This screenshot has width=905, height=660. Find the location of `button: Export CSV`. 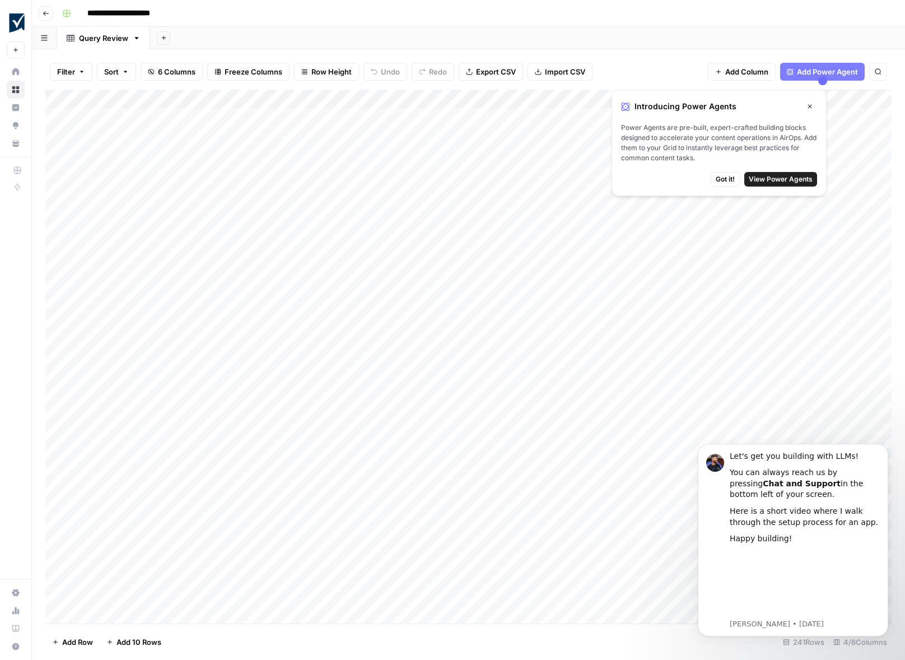

button: Export CSV is located at coordinates (491, 72).